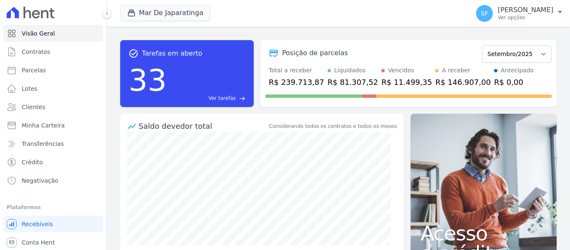 This screenshot has width=570, height=250. I want to click on a: Ver tarefas east, so click(208, 98).